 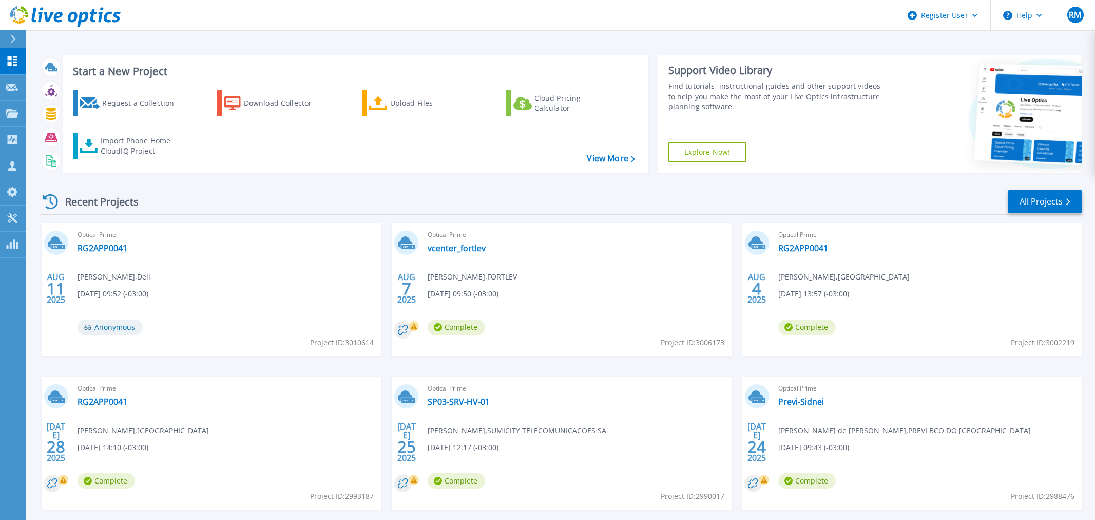 I want to click on h3: Start a New Project, so click(x=354, y=71).